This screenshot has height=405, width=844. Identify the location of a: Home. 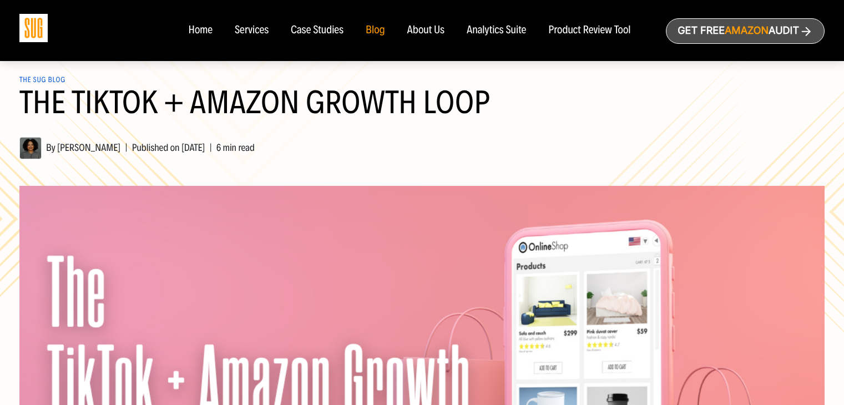
(200, 31).